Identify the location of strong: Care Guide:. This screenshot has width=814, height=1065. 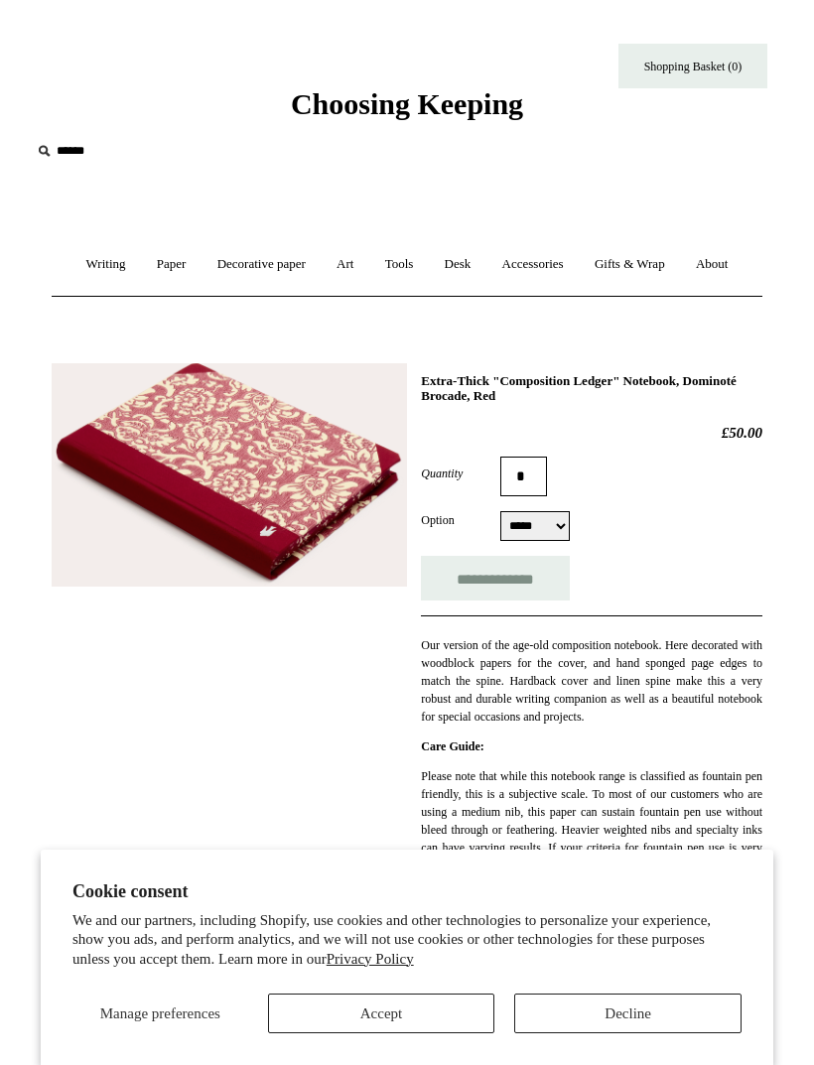
(452, 747).